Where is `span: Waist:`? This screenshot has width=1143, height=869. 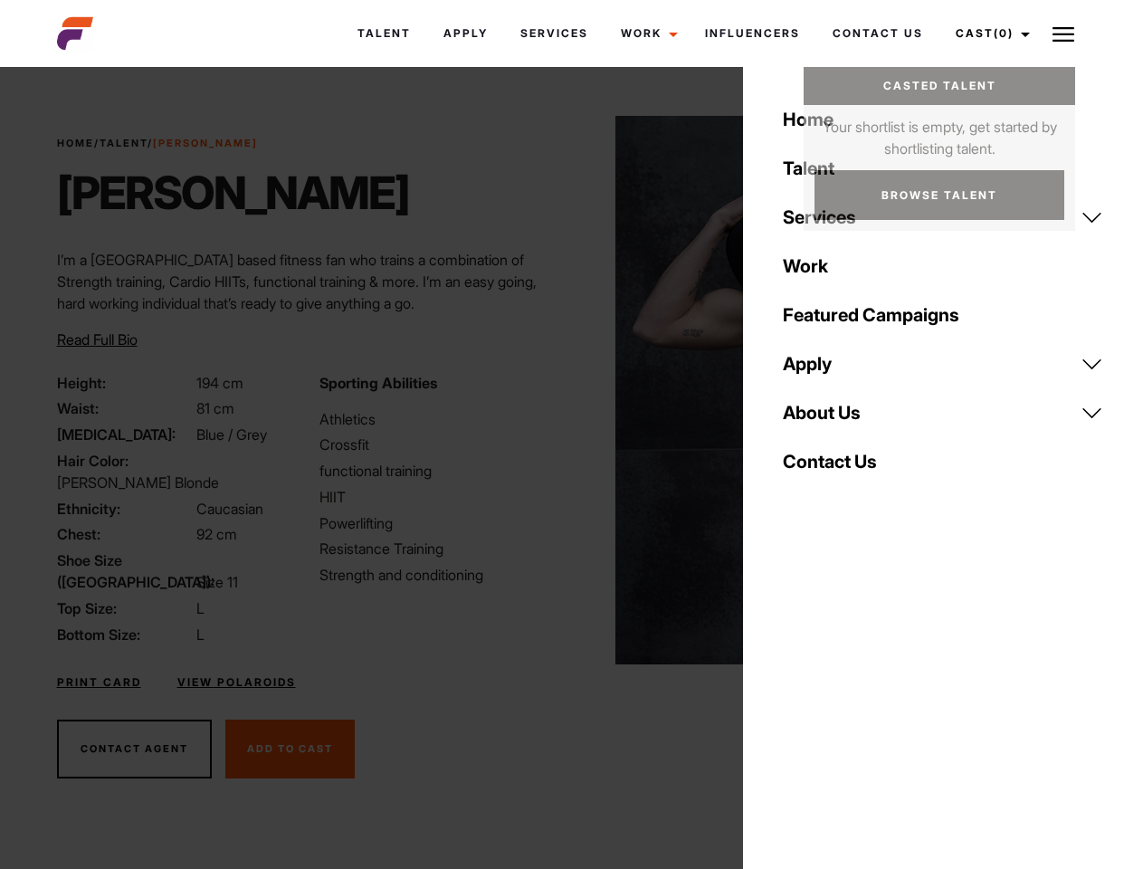
span: Waist: is located at coordinates (125, 408).